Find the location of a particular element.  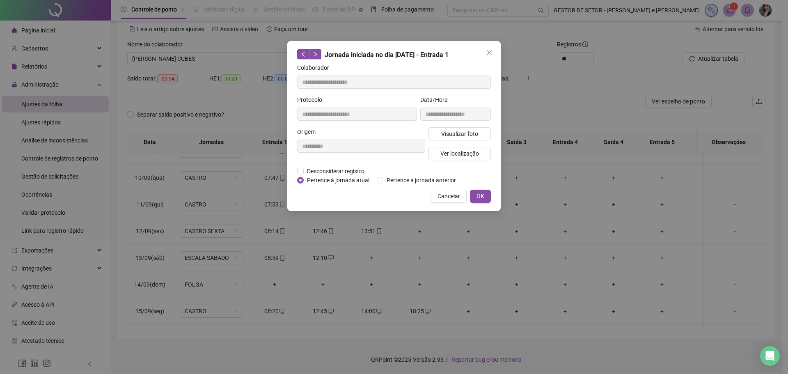

span: OK is located at coordinates (480, 196).